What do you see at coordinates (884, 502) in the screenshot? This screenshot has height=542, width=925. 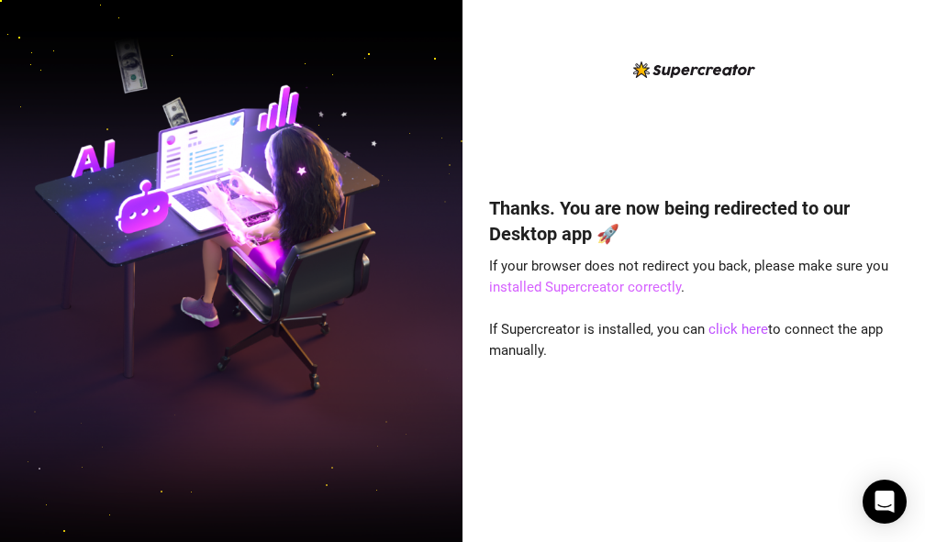 I see `div: Open Intercom Messenger` at bounding box center [884, 502].